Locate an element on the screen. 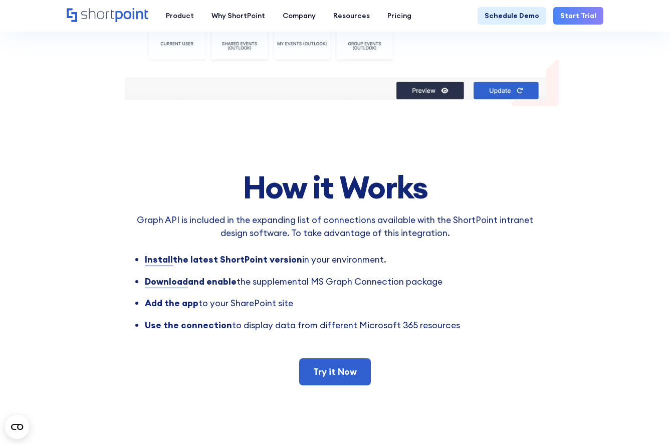 The height and width of the screenshot is (444, 670). strong: Install is located at coordinates (159, 259).